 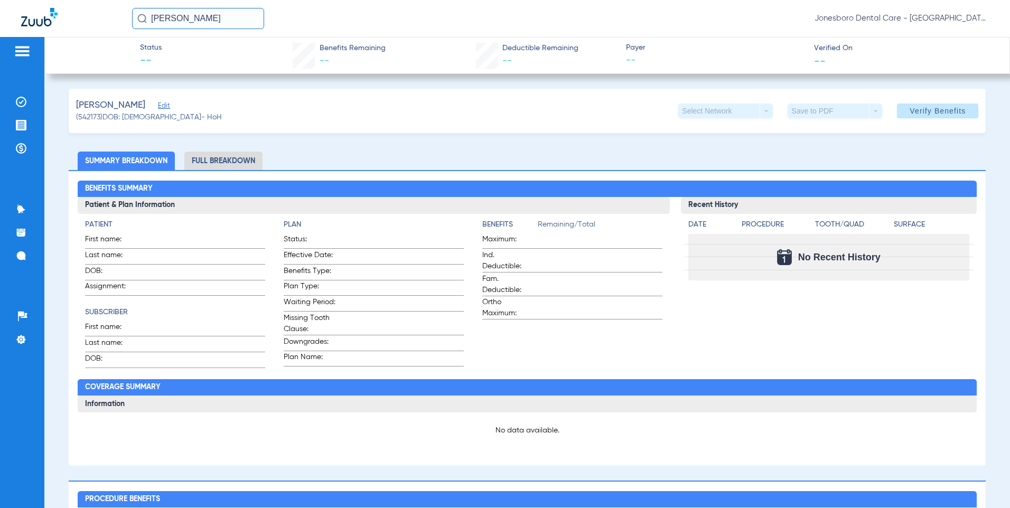 I want to click on h4: Procedure, so click(x=777, y=225).